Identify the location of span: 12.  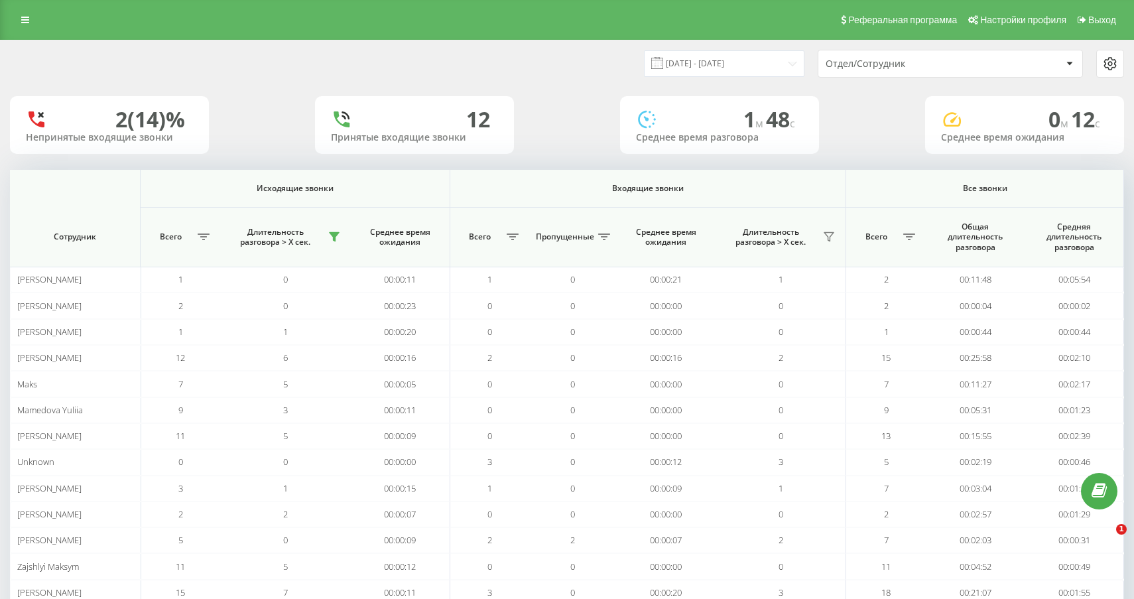
(1085, 119).